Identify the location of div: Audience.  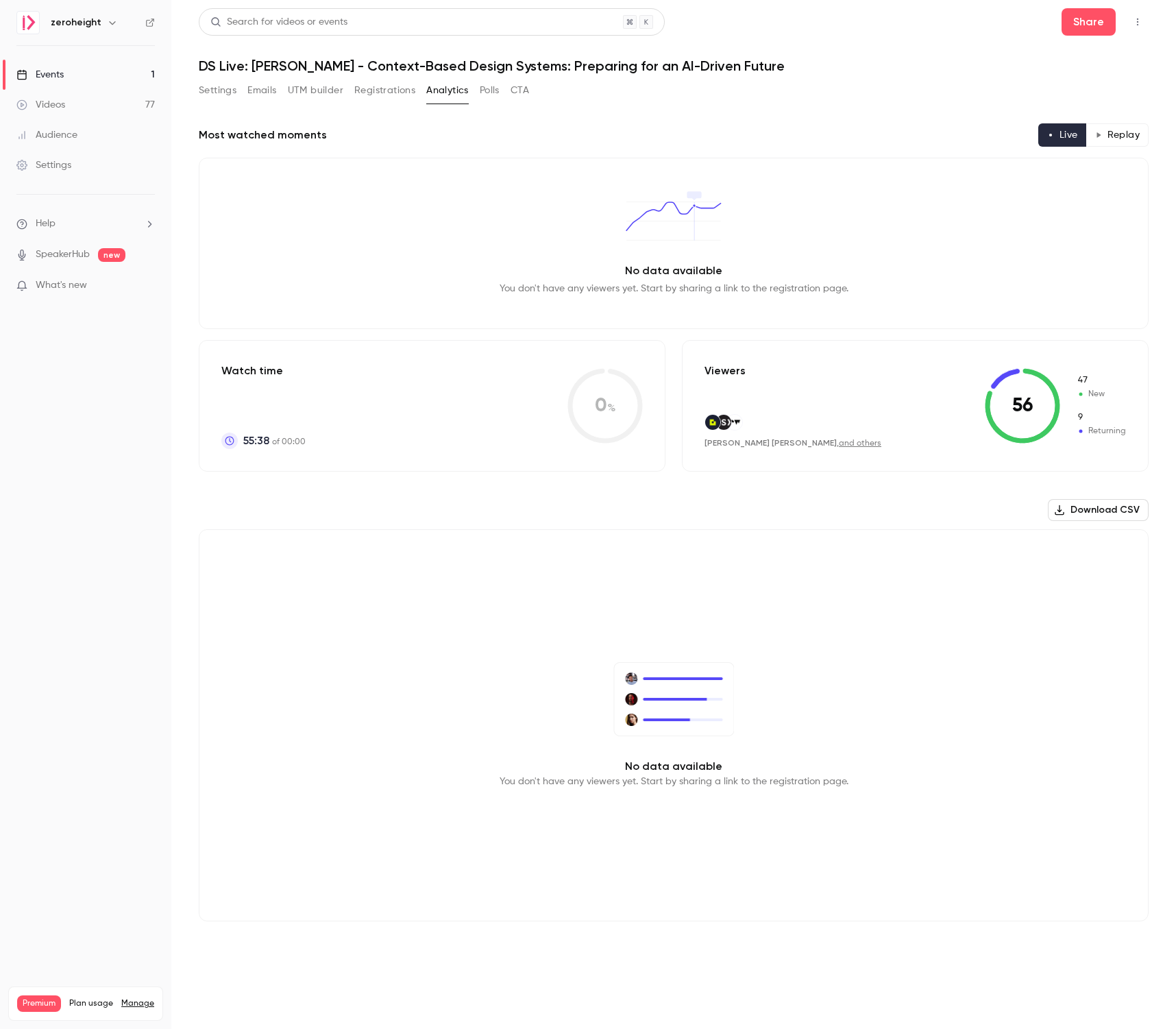
(46, 135).